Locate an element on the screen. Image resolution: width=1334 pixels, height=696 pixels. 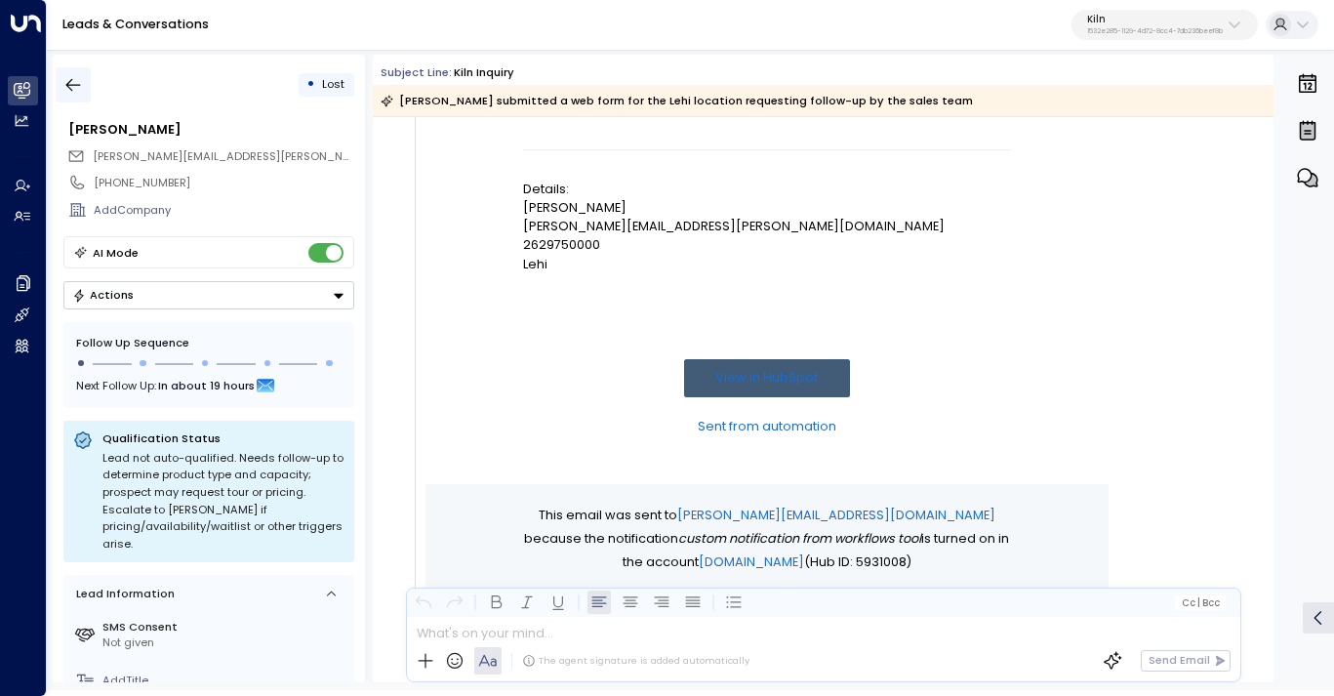
div: AddCompany is located at coordinates (223, 210).